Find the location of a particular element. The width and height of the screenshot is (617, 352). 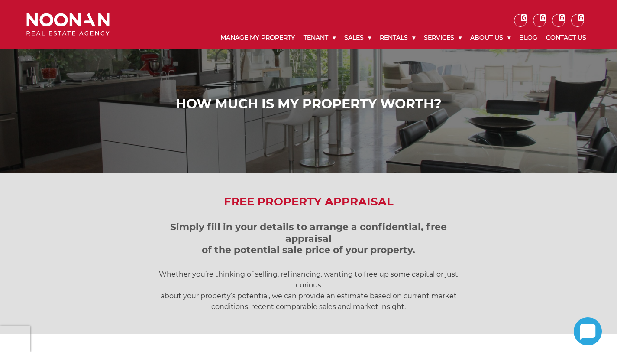

a: Manage My Property is located at coordinates (258, 38).